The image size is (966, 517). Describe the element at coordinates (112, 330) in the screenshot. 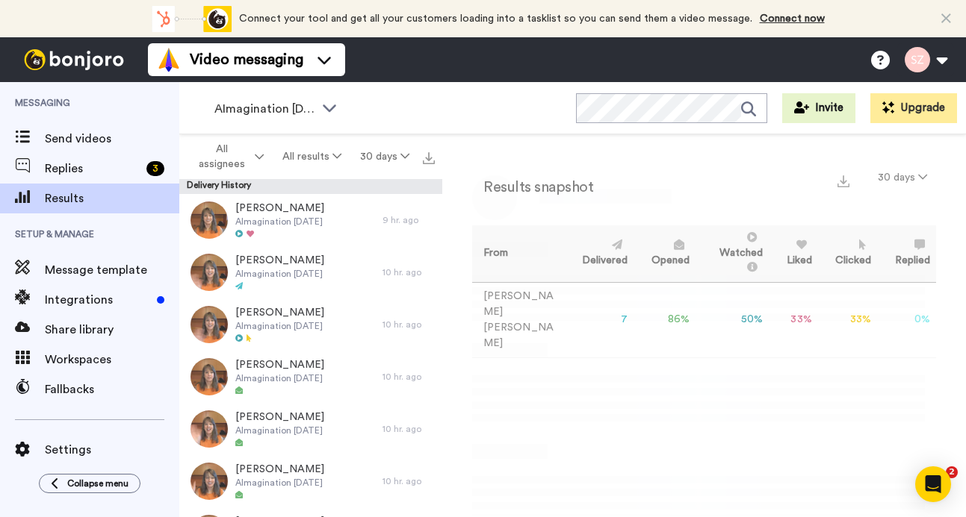

I see `span: Share library` at that location.